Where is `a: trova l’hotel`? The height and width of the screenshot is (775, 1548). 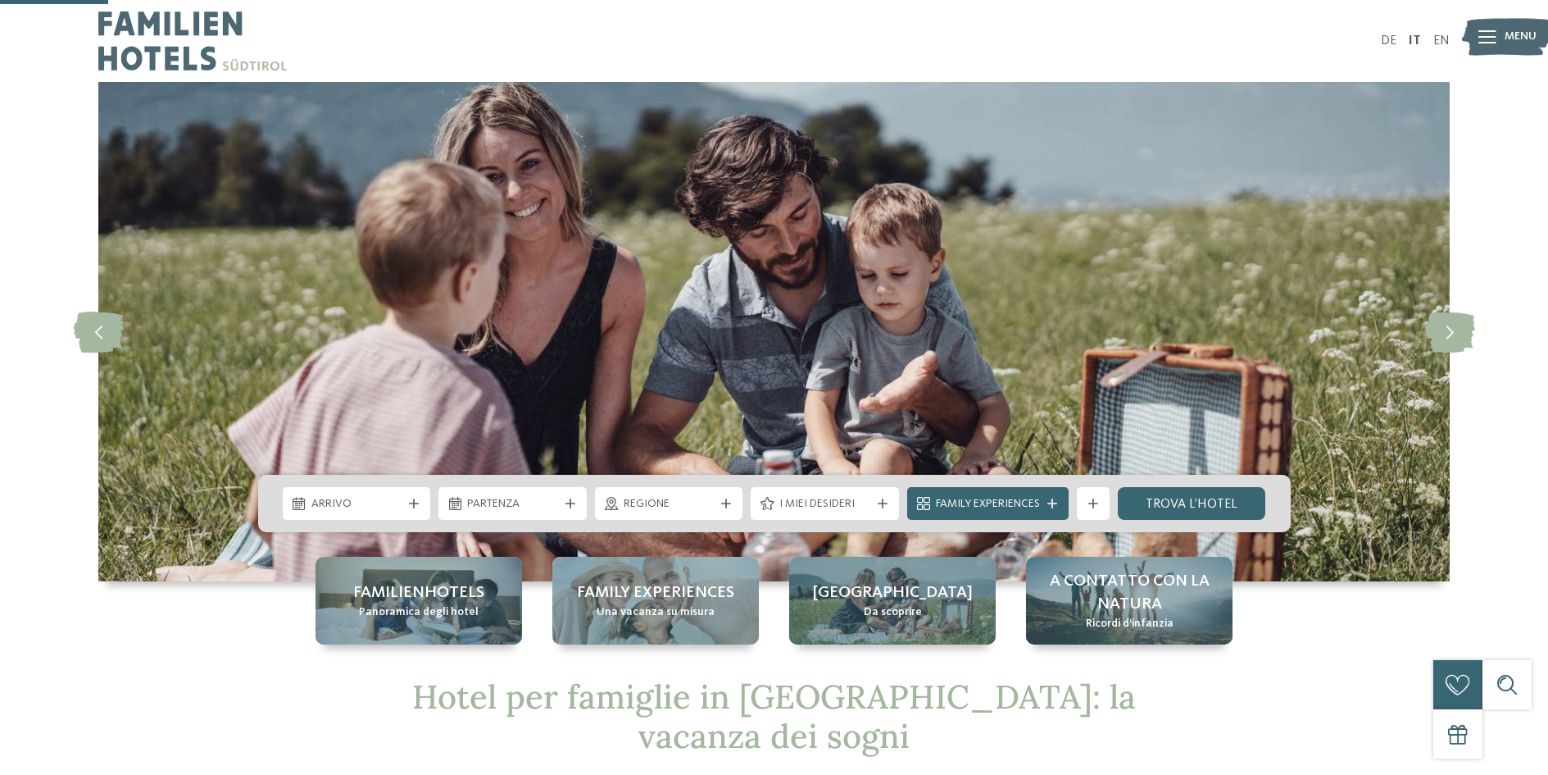 a: trova l’hotel is located at coordinates (1192, 503).